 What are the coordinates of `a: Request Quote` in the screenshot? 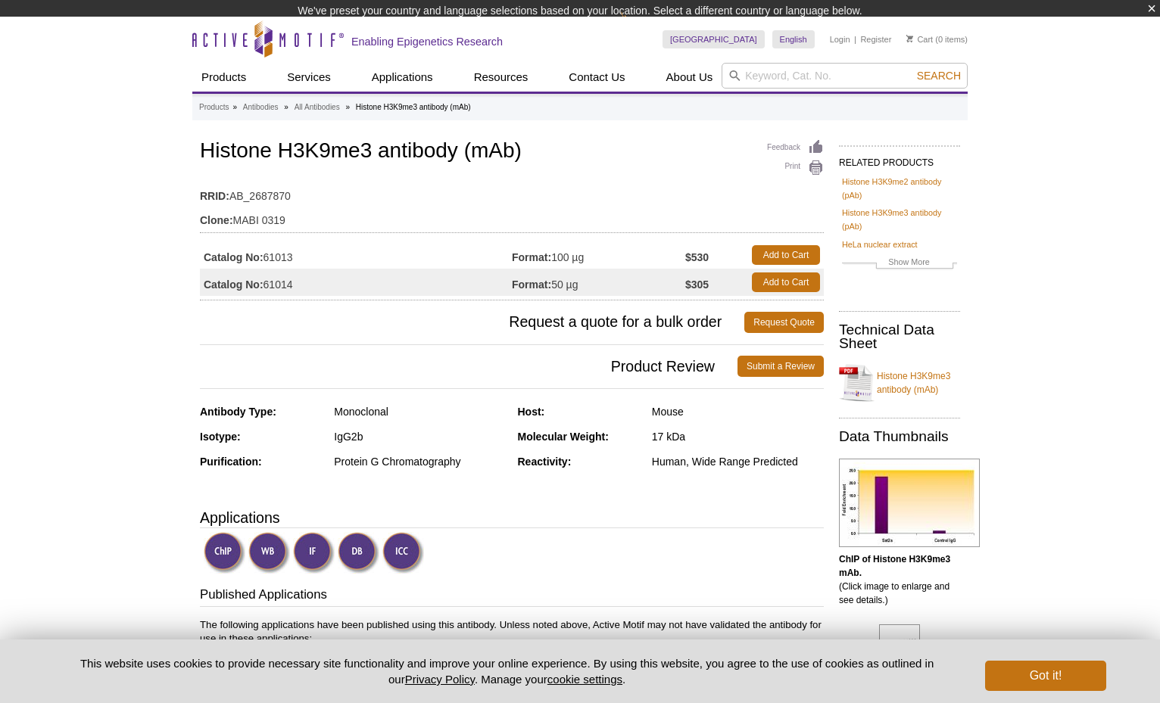 It's located at (784, 323).